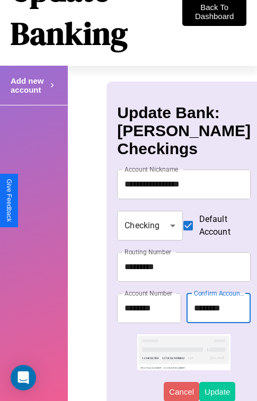  Describe the element at coordinates (149, 226) in the screenshot. I see `div: Checking` at that location.